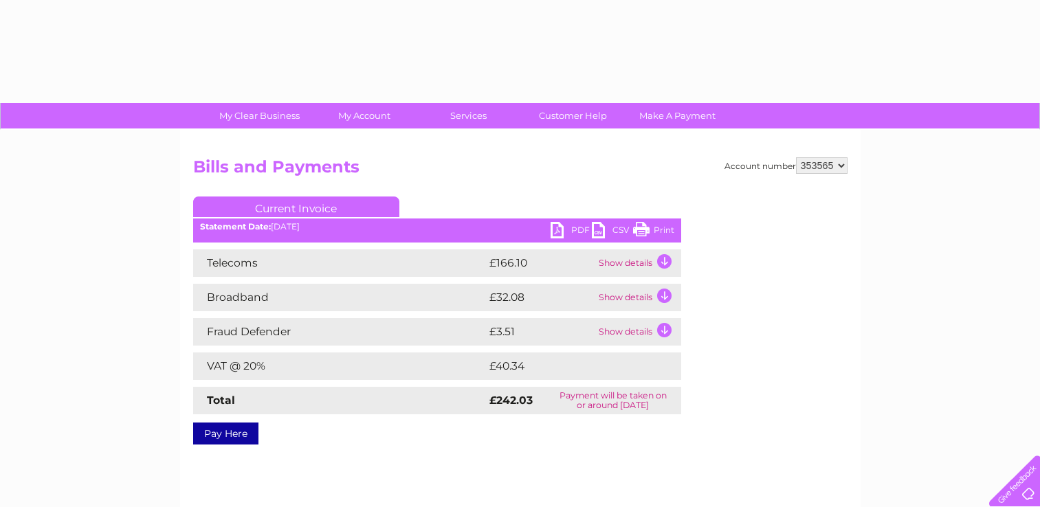  Describe the element at coordinates (235, 226) in the screenshot. I see `b: Statement Date:` at that location.